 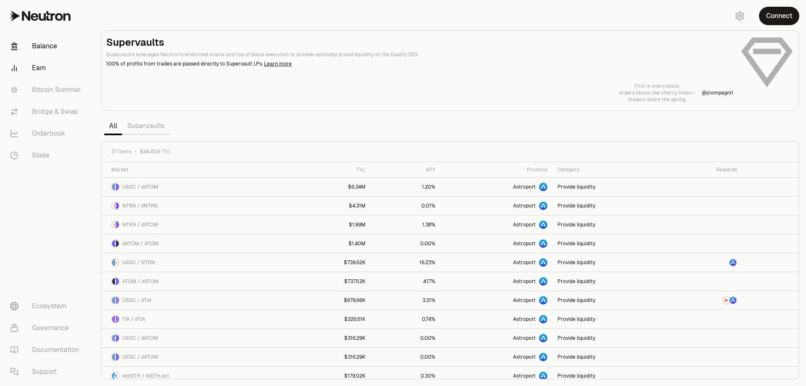 I want to click on a: All, so click(x=113, y=126).